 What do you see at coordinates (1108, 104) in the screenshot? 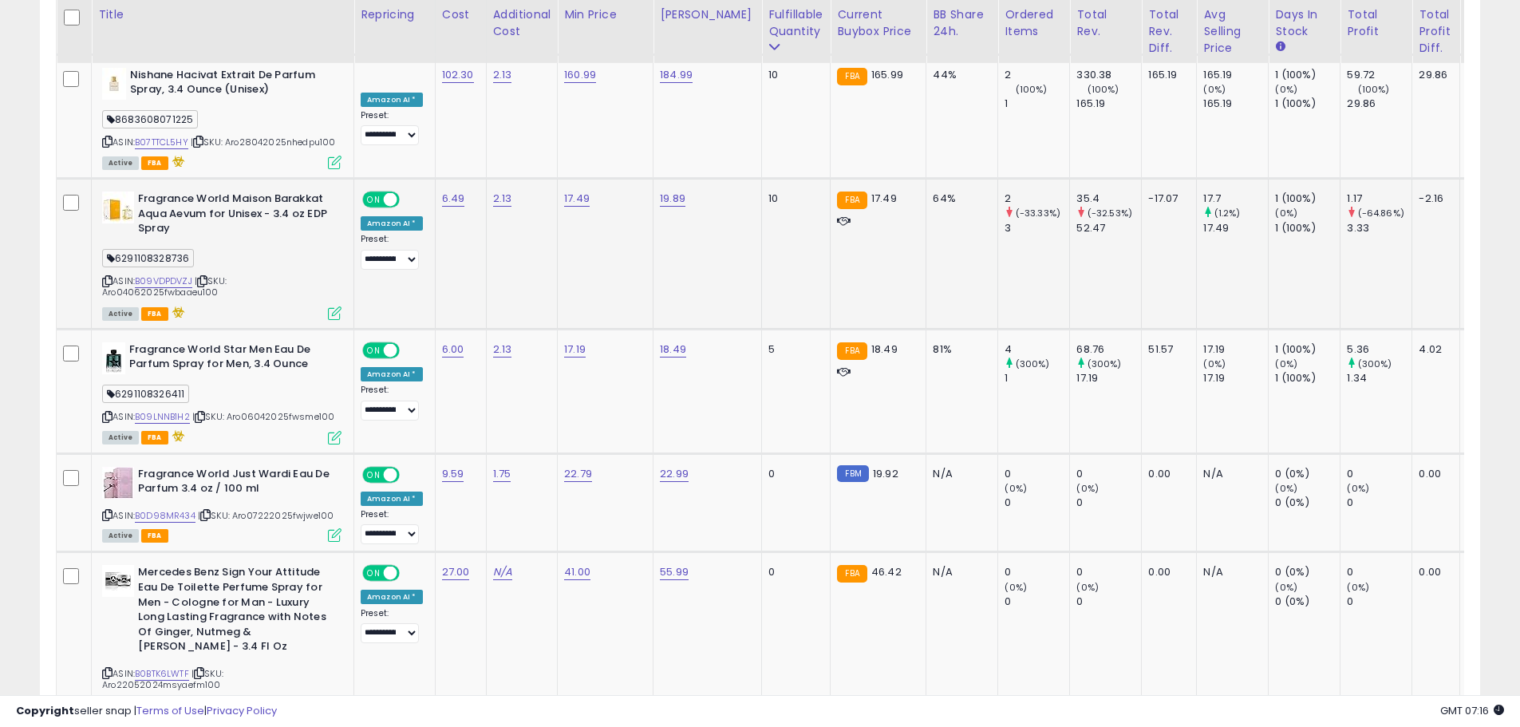
I see `div: 165.19` at bounding box center [1108, 104].